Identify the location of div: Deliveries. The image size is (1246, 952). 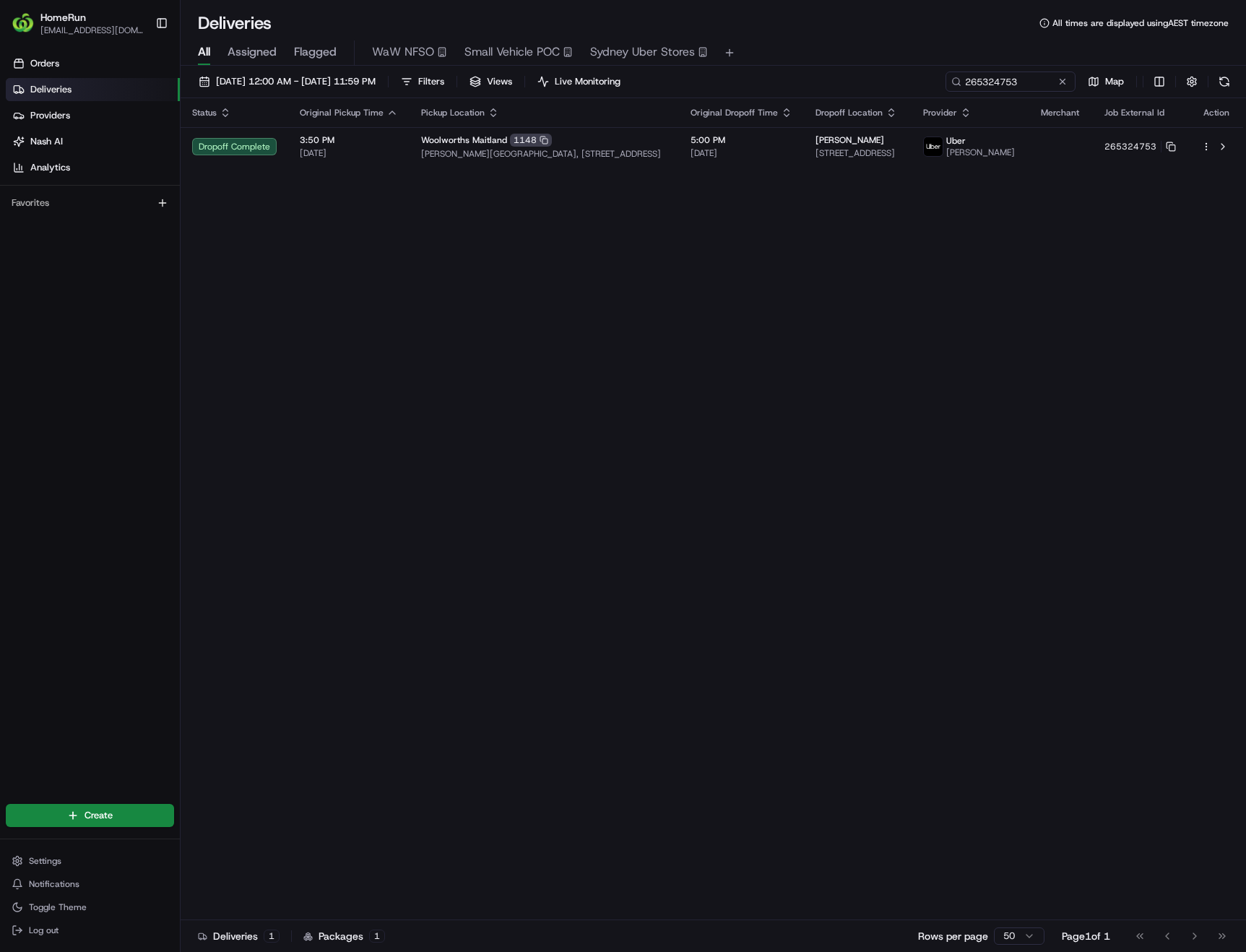
(238, 936).